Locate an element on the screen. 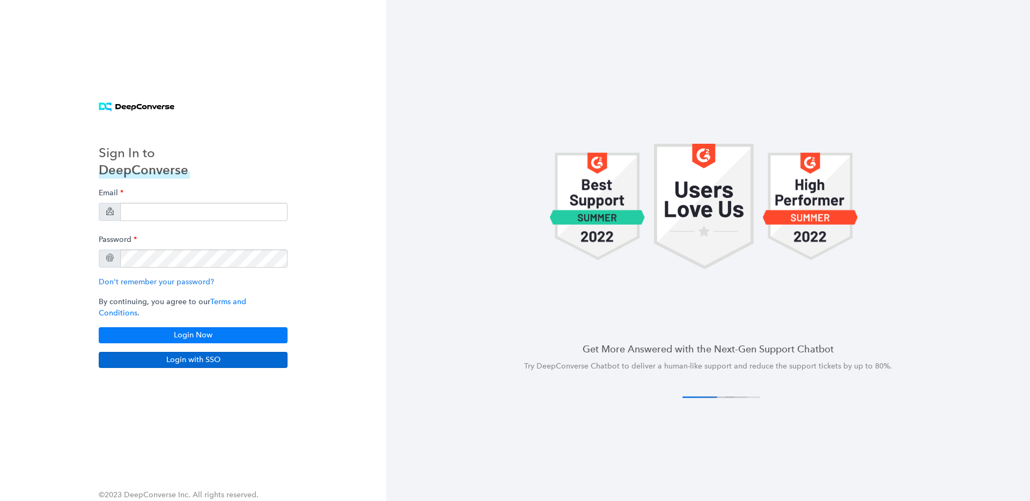 This screenshot has height=501, width=1030. button: Login Now is located at coordinates (193, 335).